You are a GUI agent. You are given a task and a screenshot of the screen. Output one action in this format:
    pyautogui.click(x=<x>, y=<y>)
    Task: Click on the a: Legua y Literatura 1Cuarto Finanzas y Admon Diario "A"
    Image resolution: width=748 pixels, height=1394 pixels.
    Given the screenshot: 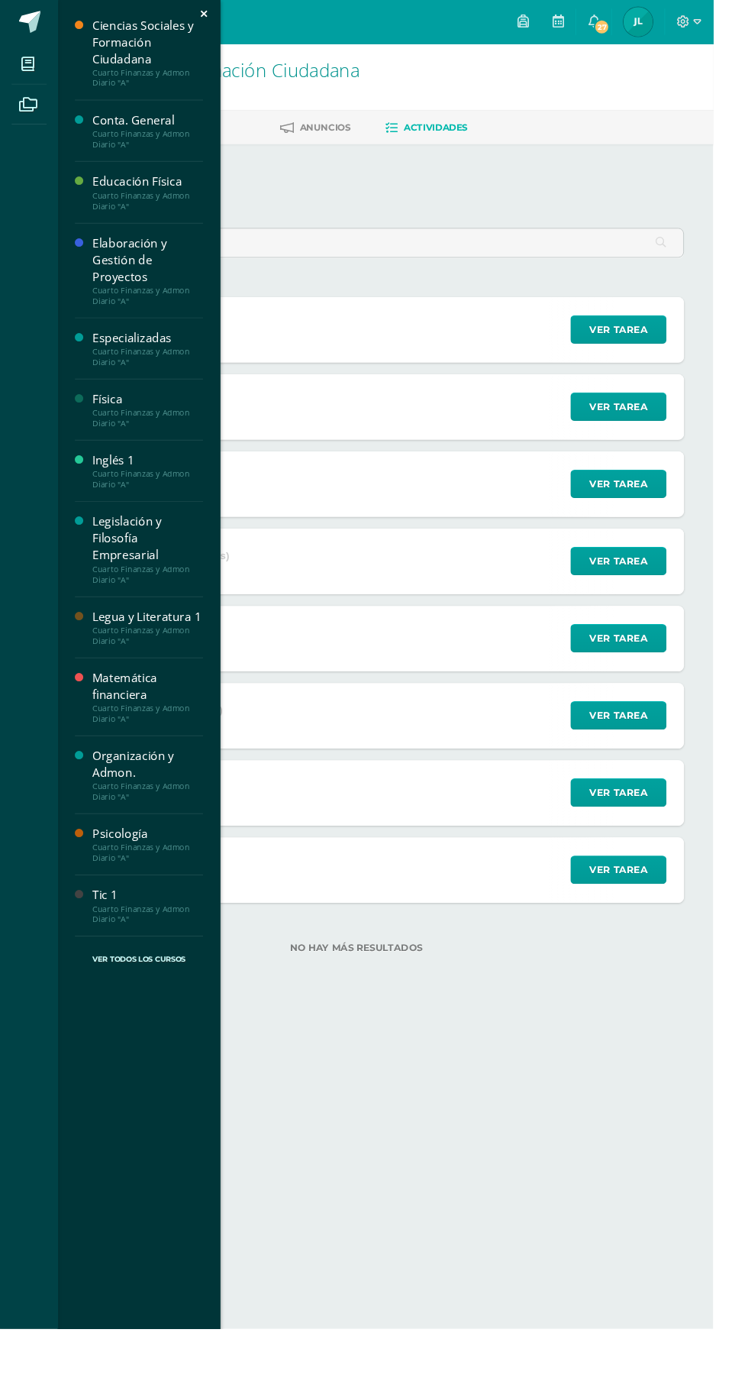 What is the action you would take?
    pyautogui.click(x=155, y=658)
    